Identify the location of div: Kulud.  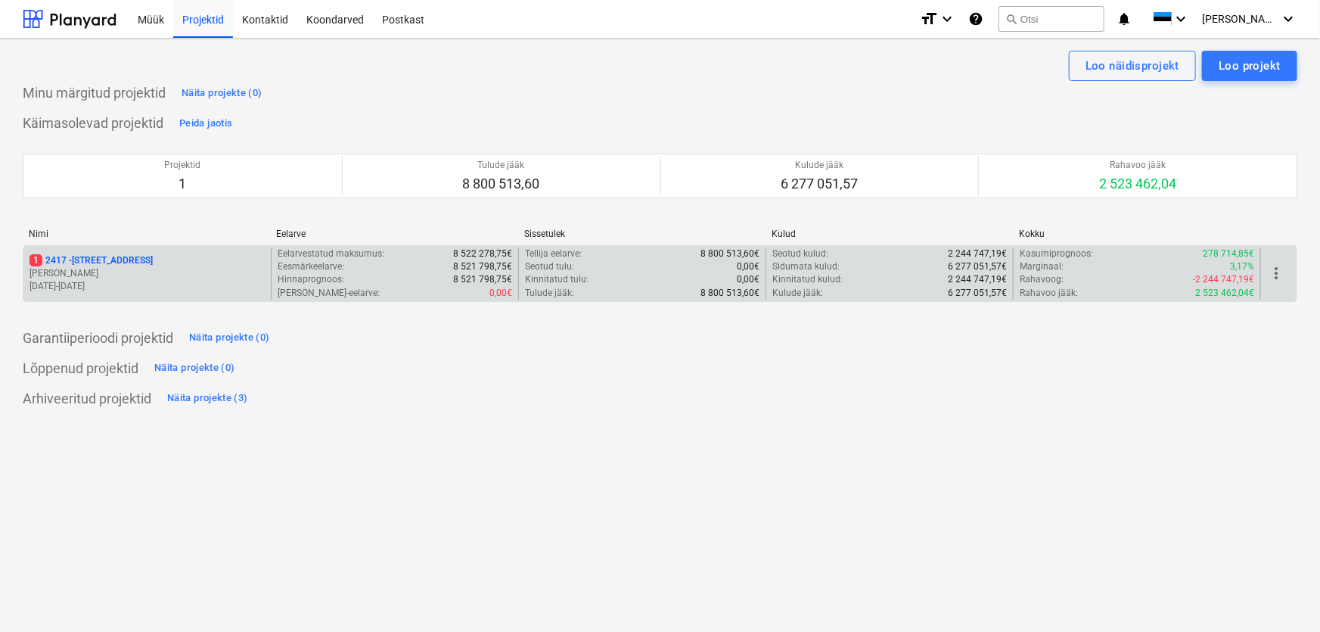
(889, 234).